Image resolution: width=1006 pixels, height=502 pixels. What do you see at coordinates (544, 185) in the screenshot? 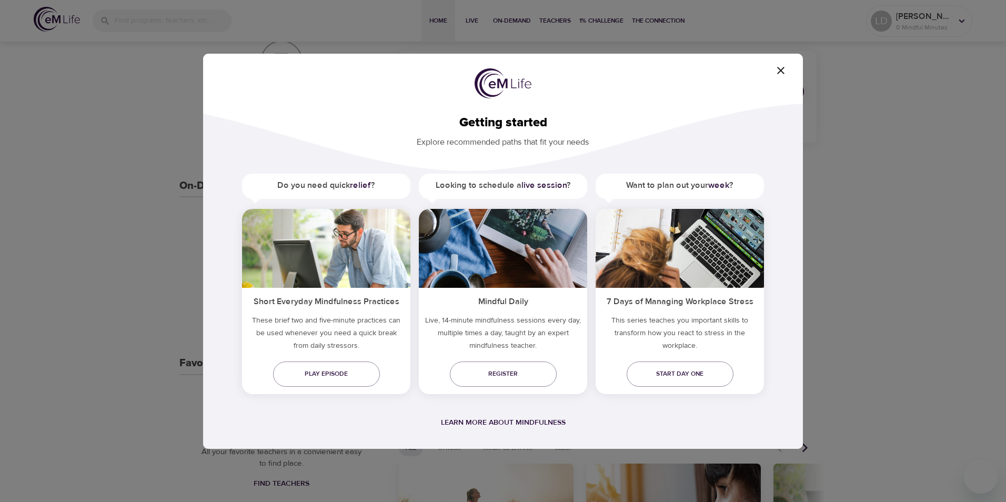
I see `a: live session` at bounding box center [544, 185].